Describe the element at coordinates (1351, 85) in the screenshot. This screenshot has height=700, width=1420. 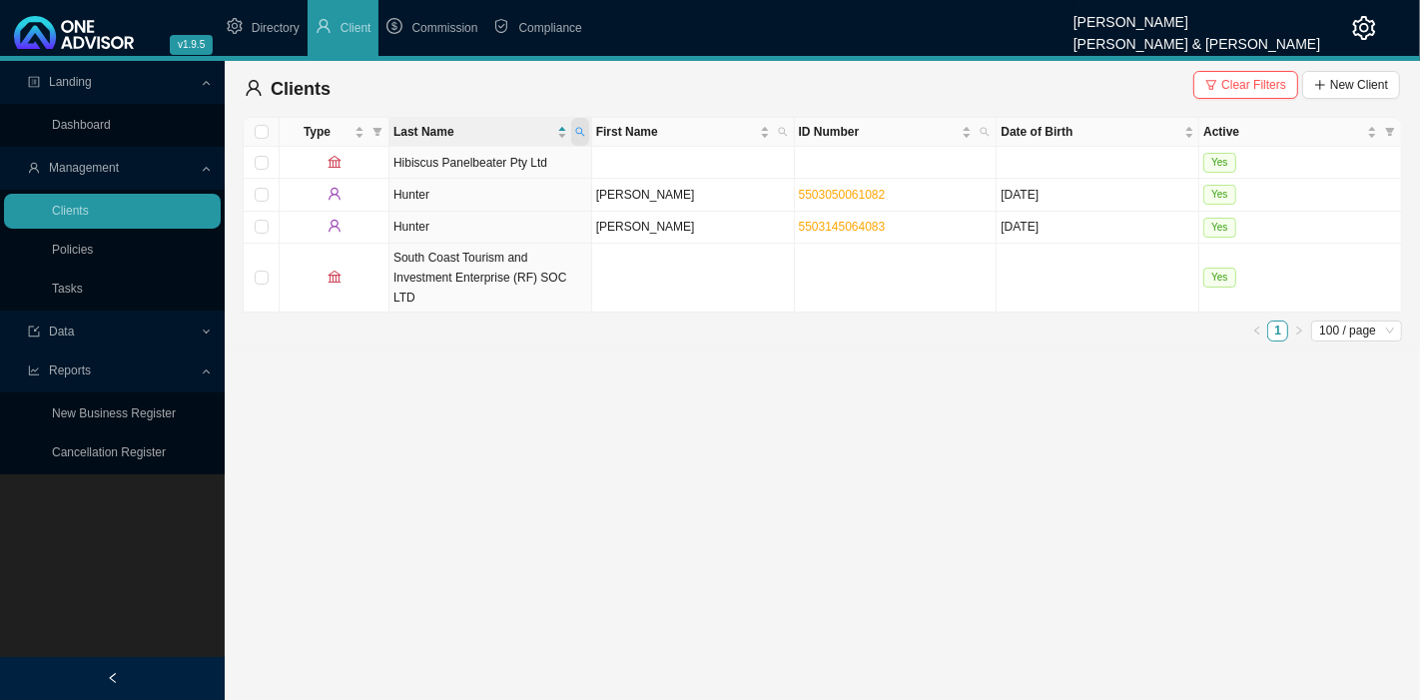
I see `button: New Client` at that location.